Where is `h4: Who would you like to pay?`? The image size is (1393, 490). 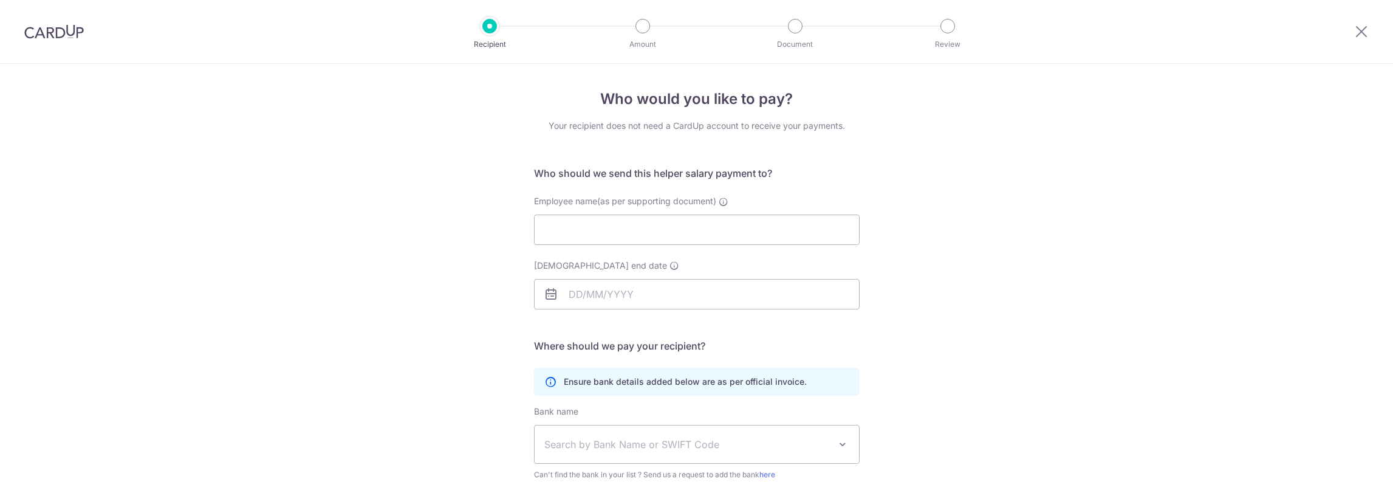 h4: Who would you like to pay? is located at coordinates (697, 99).